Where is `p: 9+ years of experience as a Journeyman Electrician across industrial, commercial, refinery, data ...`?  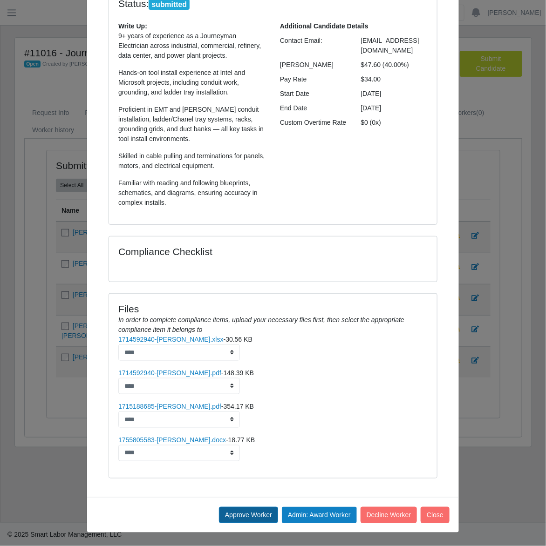
p: 9+ years of experience as a Journeyman Electrician across industrial, commercial, refinery, data ... is located at coordinates (192, 46).